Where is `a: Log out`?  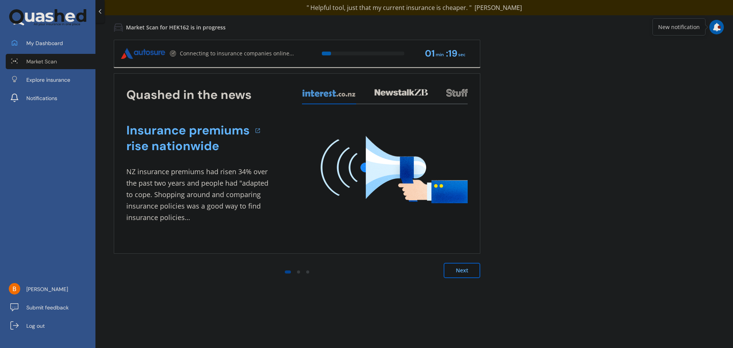
a: Log out is located at coordinates (50, 326).